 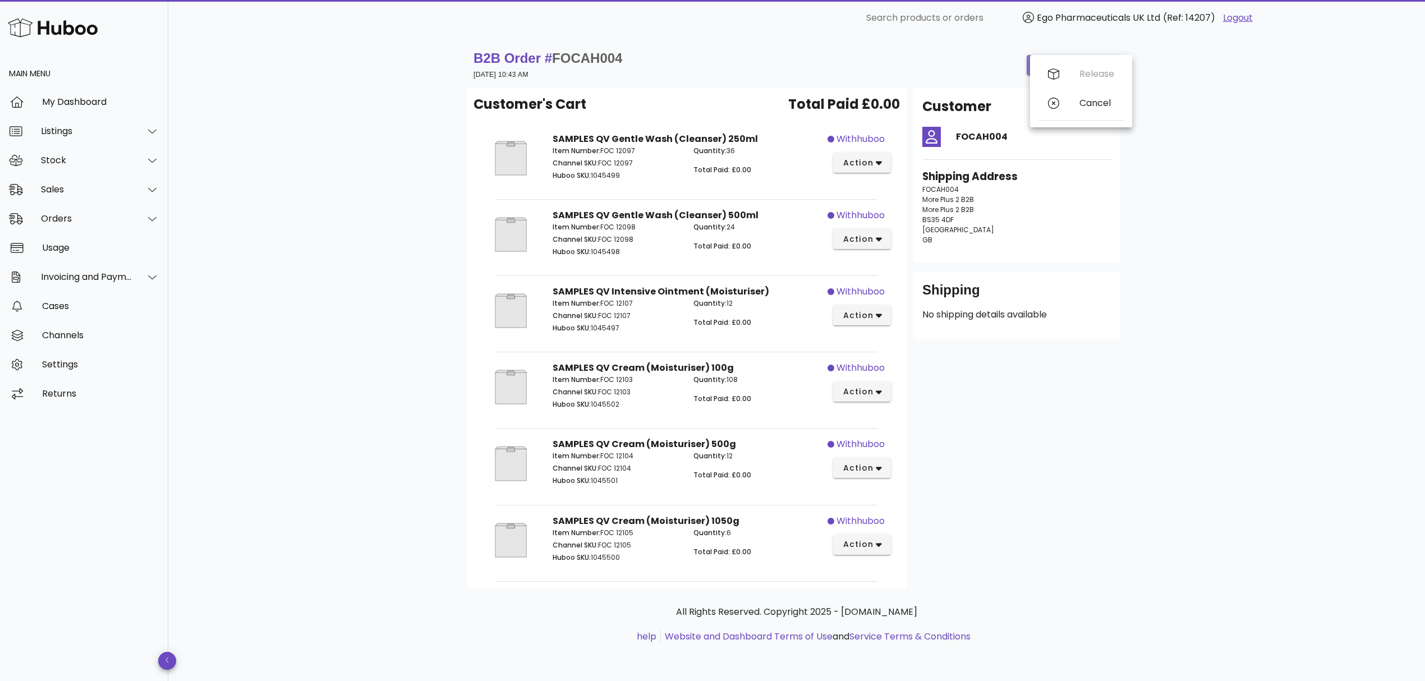 What do you see at coordinates (86, 218) in the screenshot?
I see `div: Orders` at bounding box center [86, 218].